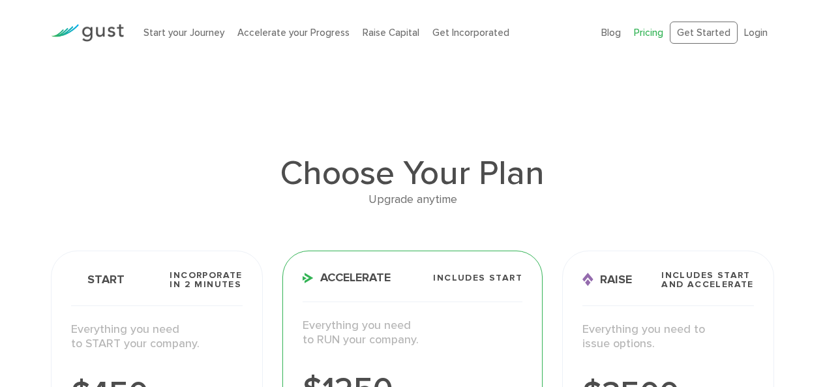 This screenshot has width=825, height=387. Describe the element at coordinates (308, 278) in the screenshot. I see `img: Accelerate Icon` at that location.